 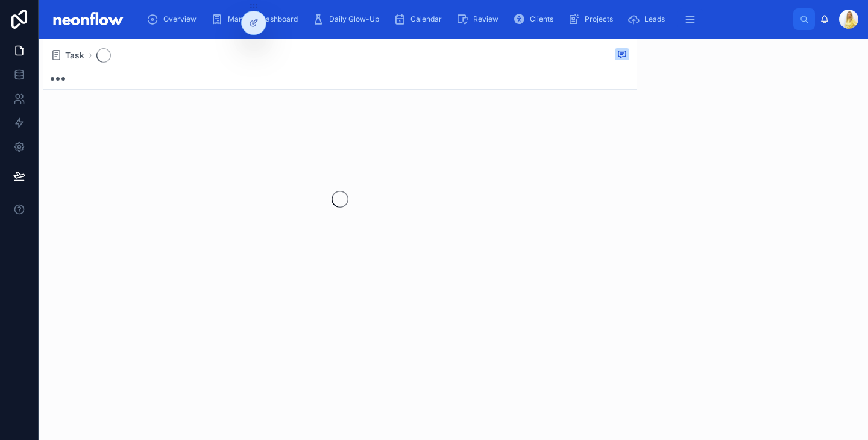 I want to click on span: Task, so click(x=75, y=55).